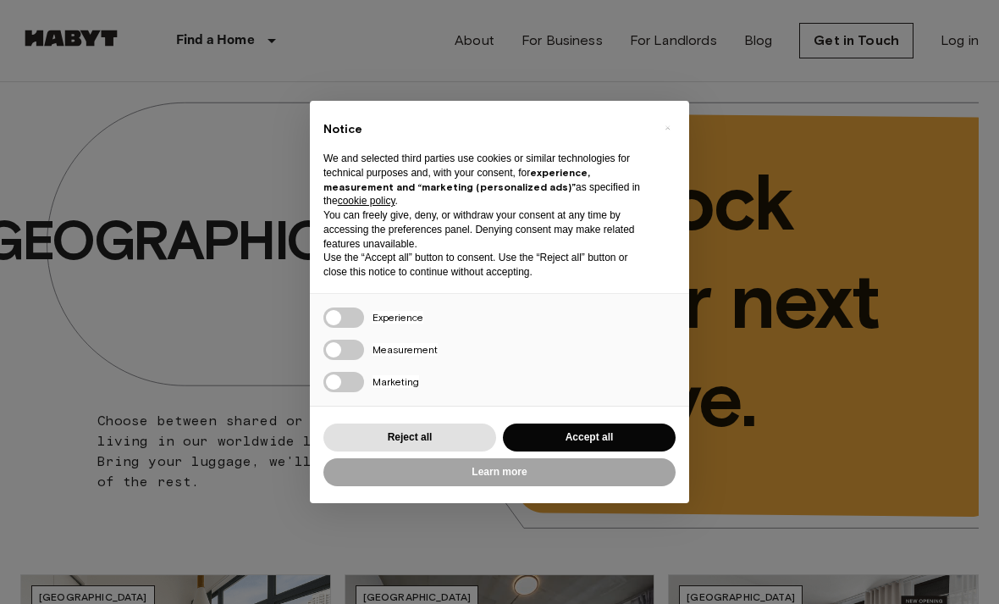 This screenshot has height=604, width=999. What do you see at coordinates (486, 265) in the screenshot?
I see `p: Use the “Accept all” button to consent. Use the “Reject all” button or close this notice to conti...` at bounding box center [486, 265].